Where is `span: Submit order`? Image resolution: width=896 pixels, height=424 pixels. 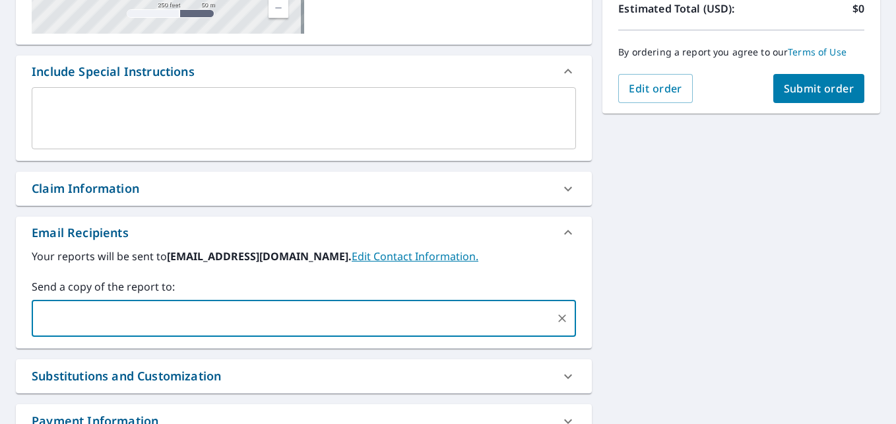
span: Submit order is located at coordinates (819, 88).